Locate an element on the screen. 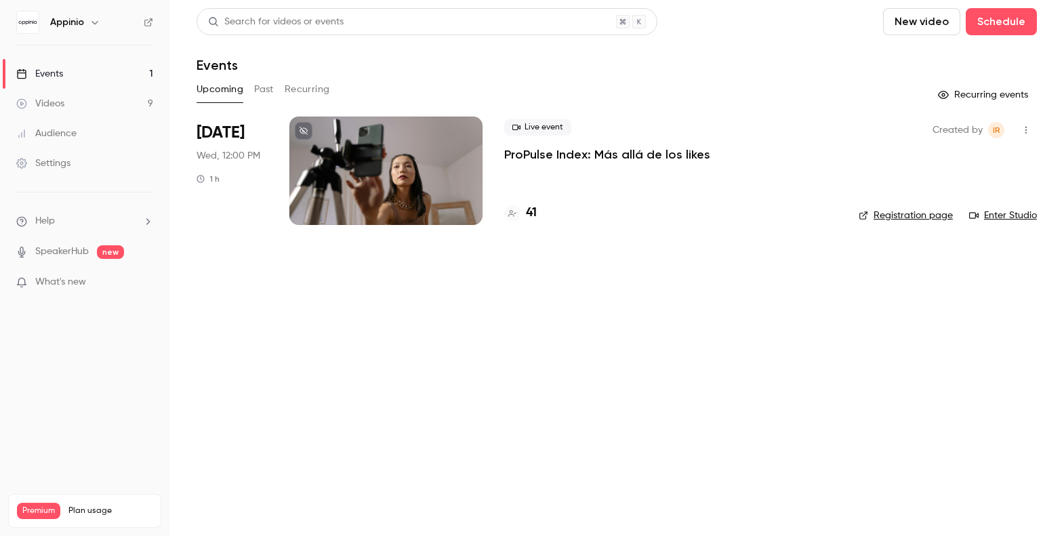 Image resolution: width=1064 pixels, height=536 pixels. span: new is located at coordinates (110, 252).